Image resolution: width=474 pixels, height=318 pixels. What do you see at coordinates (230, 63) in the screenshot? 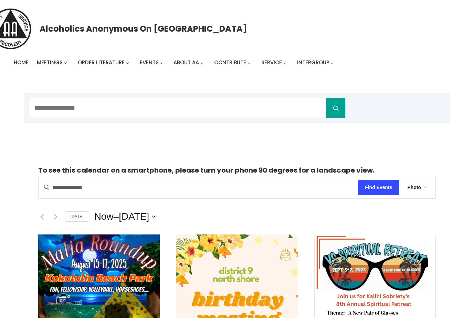
I see `a: Contribute` at bounding box center [230, 63].